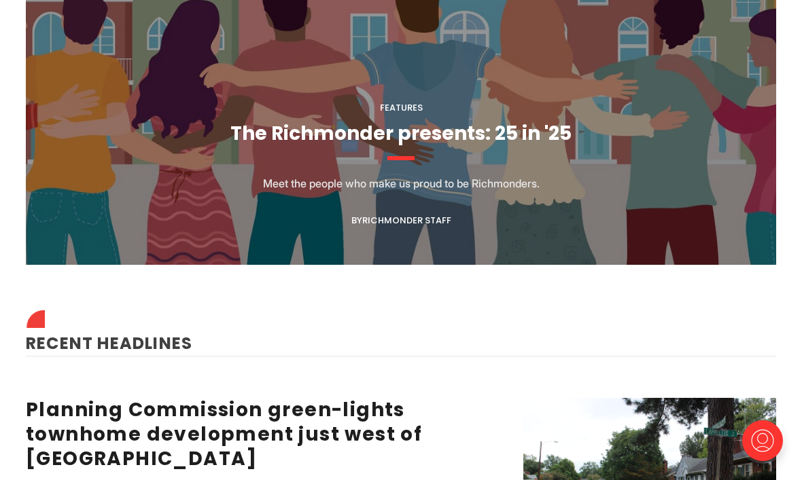 This screenshot has width=802, height=480. Describe the element at coordinates (401, 183) in the screenshot. I see `p: Meet the people who make us proud to be Richmonders.` at that location.